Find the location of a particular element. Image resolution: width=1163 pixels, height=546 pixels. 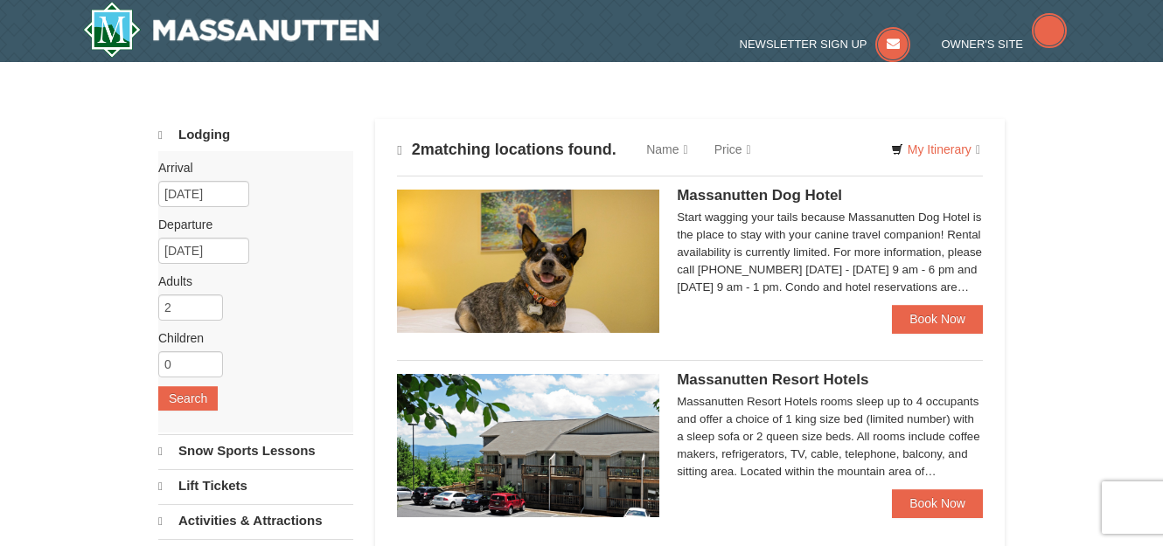

label: Arrival is located at coordinates (249, 168).